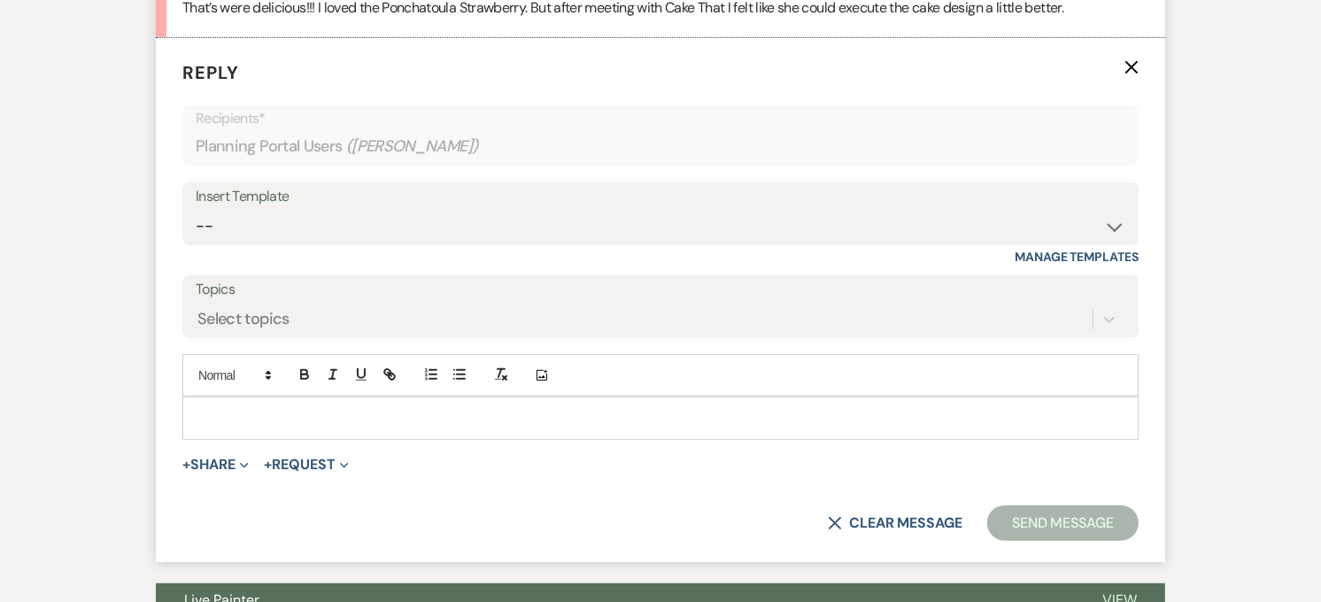 The image size is (1321, 602). What do you see at coordinates (306, 465) in the screenshot?
I see `button: Request` at bounding box center [306, 465].